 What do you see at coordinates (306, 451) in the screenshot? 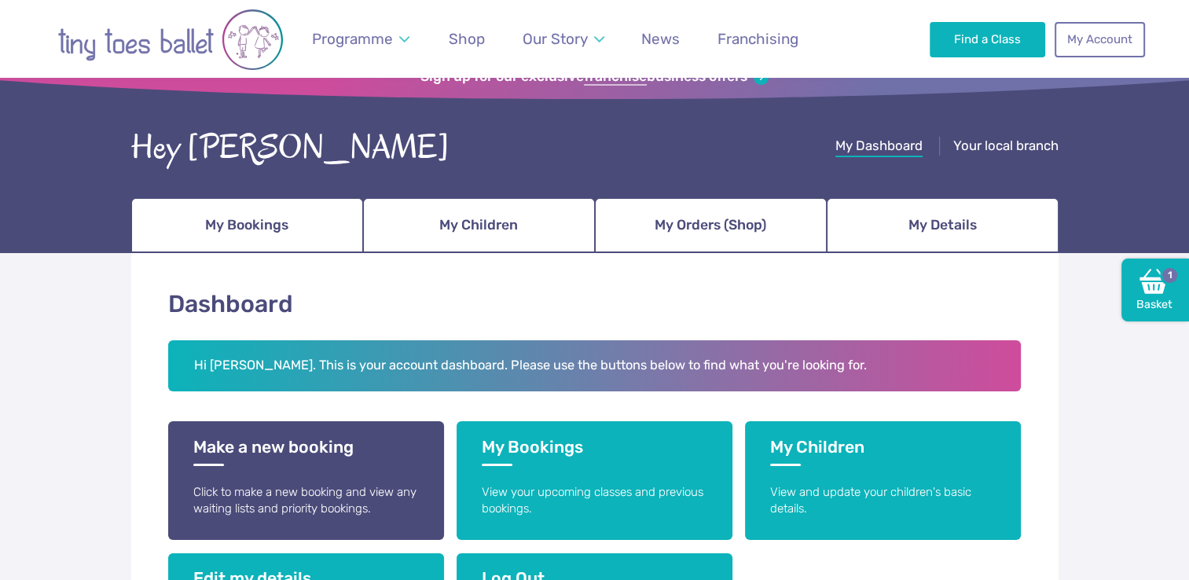
I see `h3: Make a new booking` at bounding box center [306, 451].